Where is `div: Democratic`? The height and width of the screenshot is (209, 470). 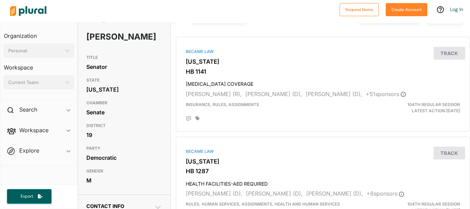
div: Democratic is located at coordinates (124, 158).